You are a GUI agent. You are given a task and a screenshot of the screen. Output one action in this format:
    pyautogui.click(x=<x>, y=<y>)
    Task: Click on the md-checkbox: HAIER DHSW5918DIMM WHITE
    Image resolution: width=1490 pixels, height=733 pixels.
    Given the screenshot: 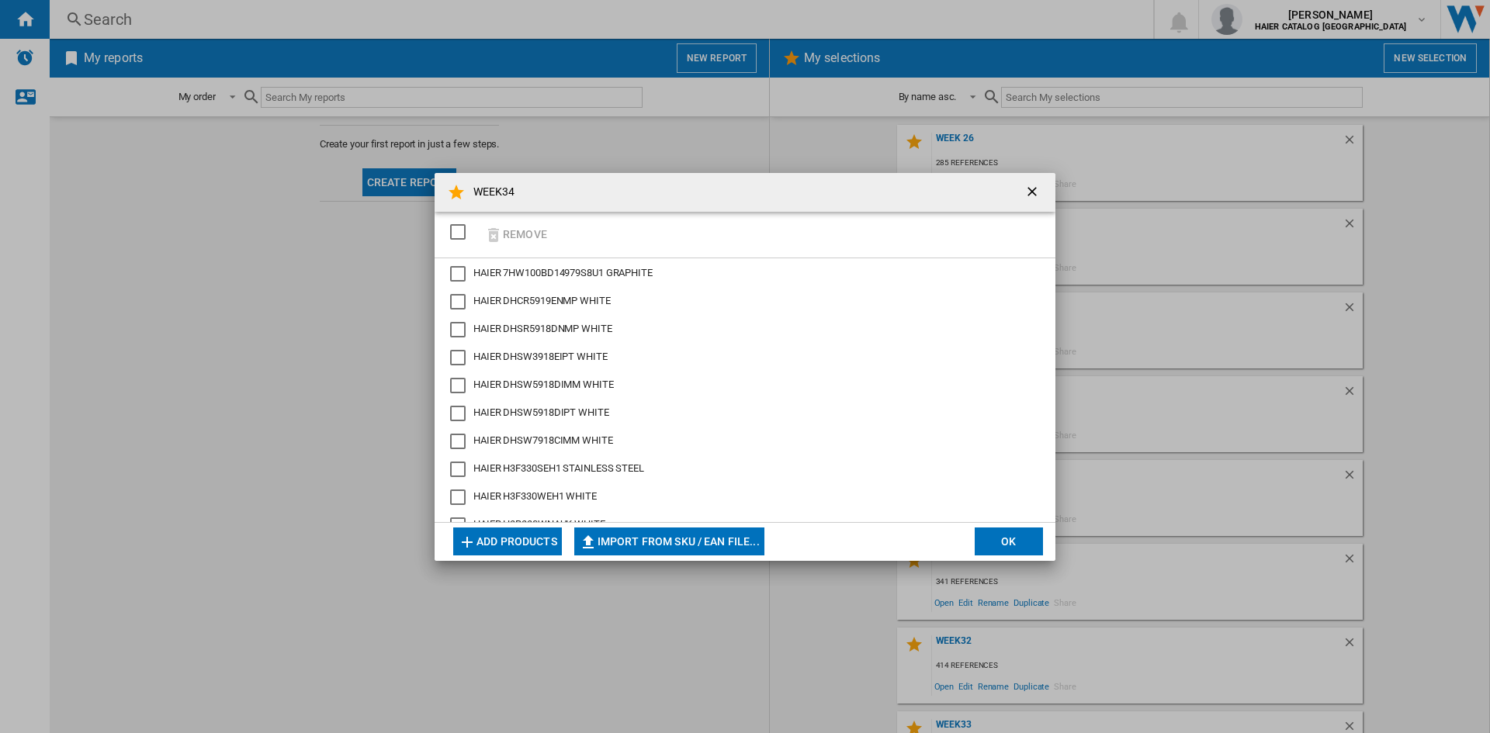 What is the action you would take?
    pyautogui.click(x=739, y=386)
    